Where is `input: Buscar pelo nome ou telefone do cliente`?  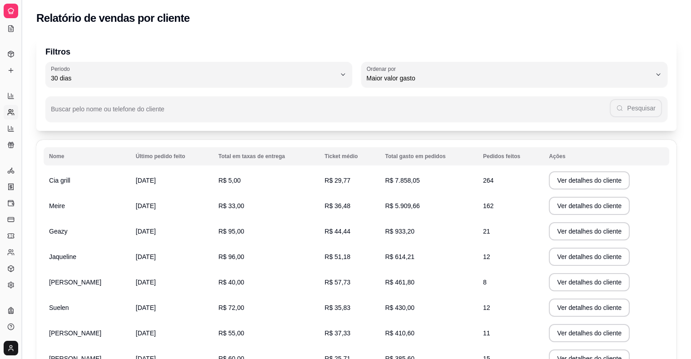 input: Buscar pelo nome ou telefone do cliente is located at coordinates (330, 113).